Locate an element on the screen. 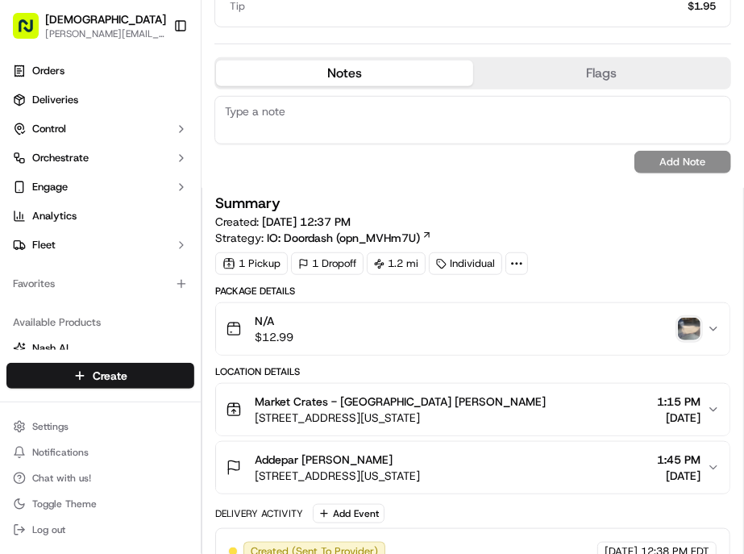 This screenshot has width=744, height=554. a: Analytics is located at coordinates (100, 216).